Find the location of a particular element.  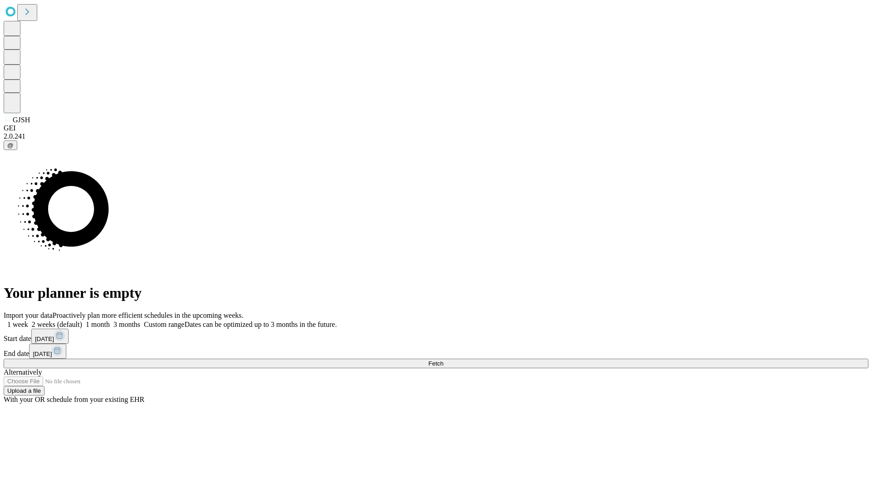

div: 2.0.241 is located at coordinates (436, 136).